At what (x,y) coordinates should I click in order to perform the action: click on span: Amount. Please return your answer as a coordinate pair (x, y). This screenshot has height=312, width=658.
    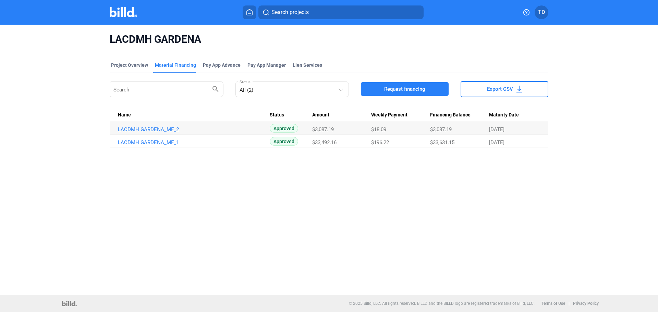
    Looking at the image, I should click on (321, 115).